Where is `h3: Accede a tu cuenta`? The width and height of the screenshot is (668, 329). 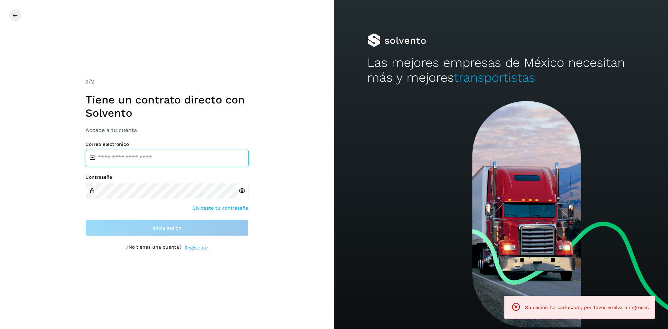
h3: Accede a tu cuenta is located at coordinates (167, 130).